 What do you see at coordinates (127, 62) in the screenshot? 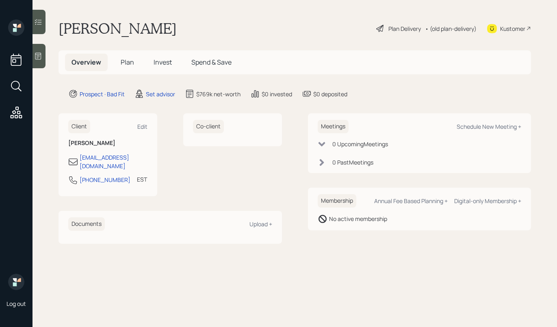
I see `span: Plan` at bounding box center [127, 62].